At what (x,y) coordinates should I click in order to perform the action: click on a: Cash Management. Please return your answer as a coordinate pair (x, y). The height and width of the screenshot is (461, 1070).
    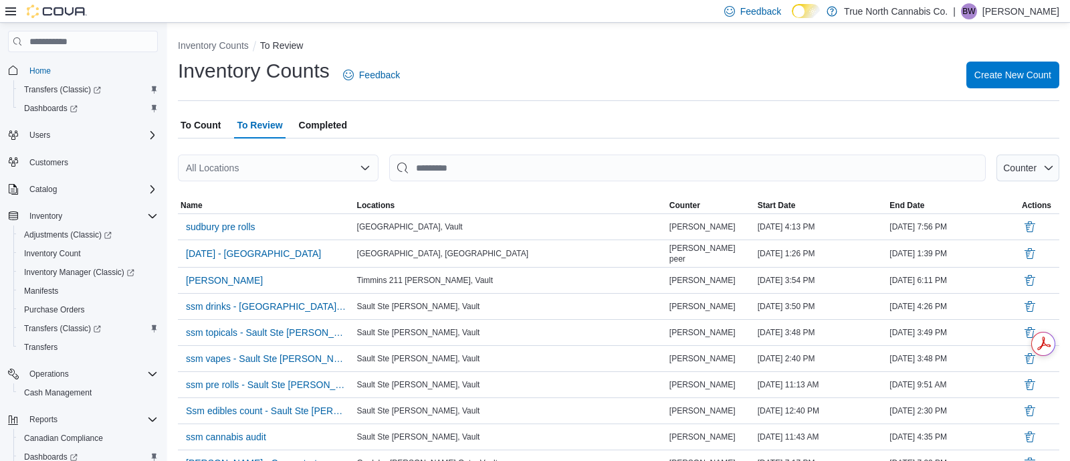
    Looking at the image, I should click on (58, 393).